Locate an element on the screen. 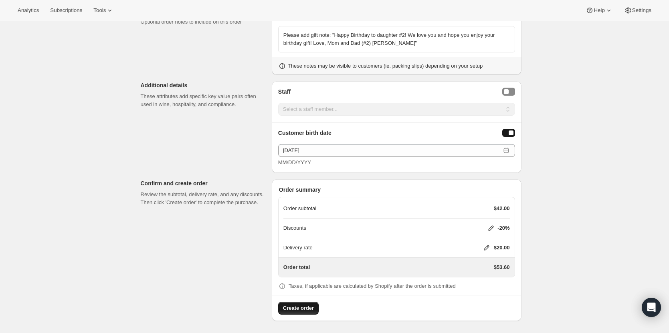 This screenshot has height=333, width=669. p: -20% is located at coordinates (503, 228).